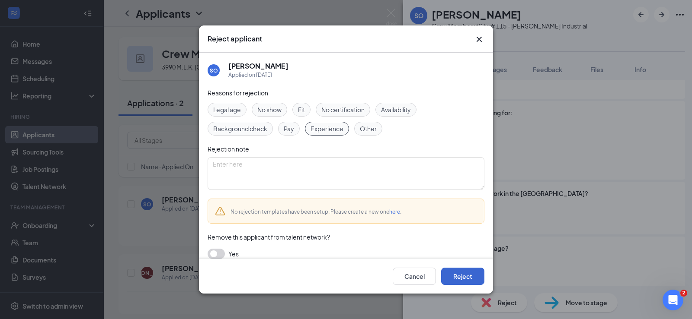 The image size is (692, 319). Describe the element at coordinates (240, 129) in the screenshot. I see `span: Background check` at that location.